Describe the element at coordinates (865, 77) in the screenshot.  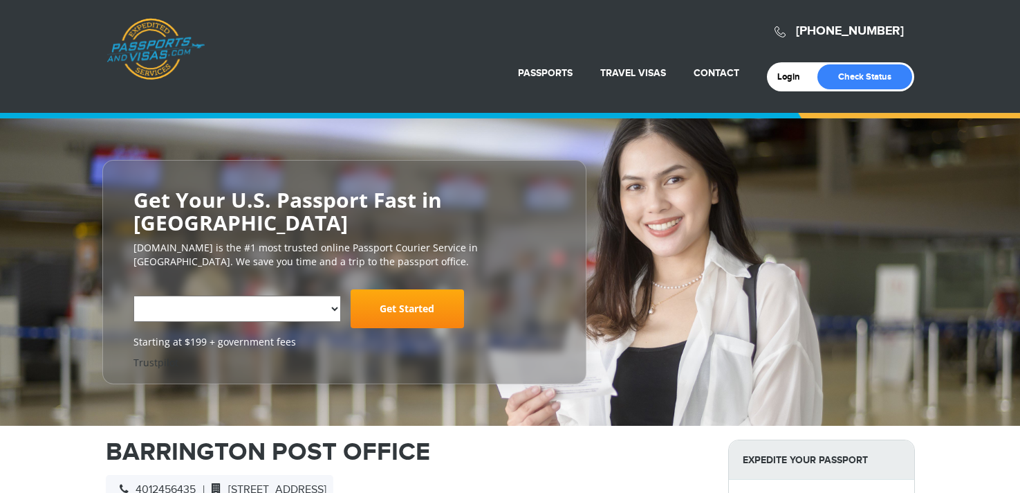
I see `a: Check Status` at that location.